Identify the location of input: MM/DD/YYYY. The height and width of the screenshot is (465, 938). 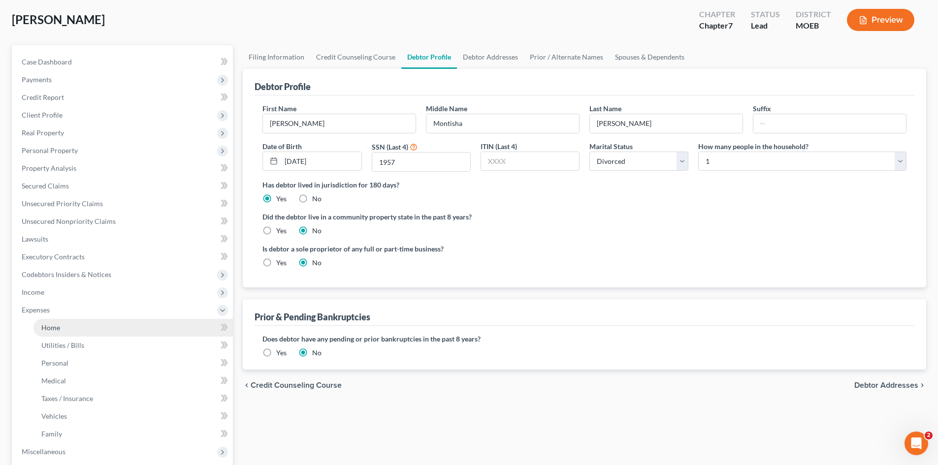
(321, 162).